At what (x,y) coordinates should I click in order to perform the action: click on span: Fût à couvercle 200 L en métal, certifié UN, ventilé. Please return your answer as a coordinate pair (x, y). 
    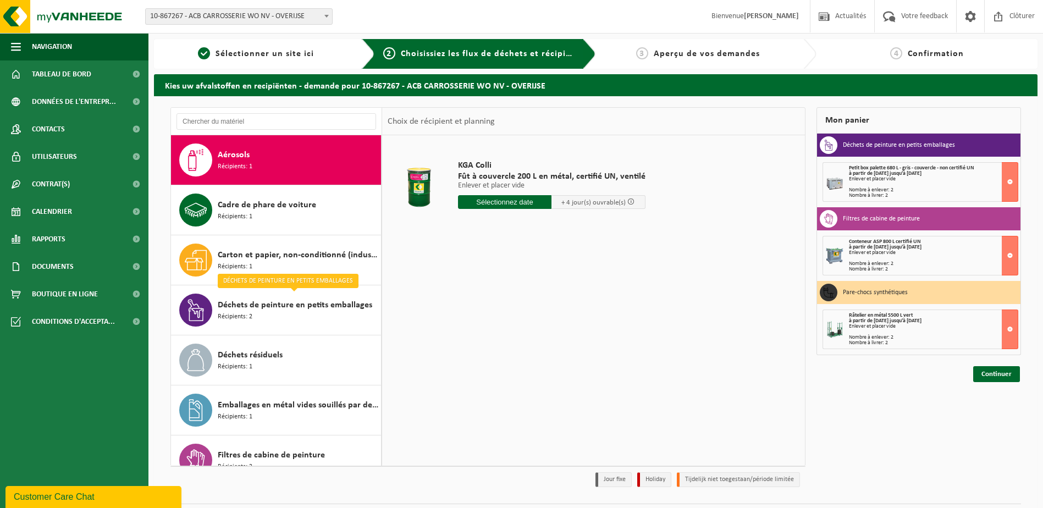
    Looking at the image, I should click on (551, 176).